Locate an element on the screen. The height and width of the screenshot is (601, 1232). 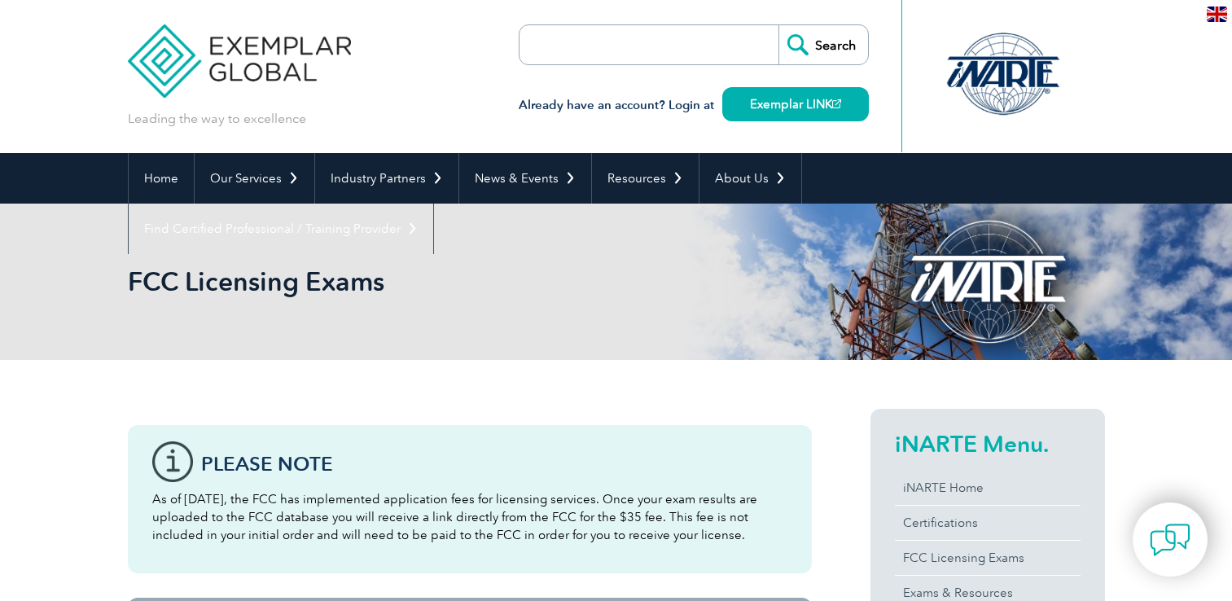
h2: FCC Licensing Exams is located at coordinates (470, 282).